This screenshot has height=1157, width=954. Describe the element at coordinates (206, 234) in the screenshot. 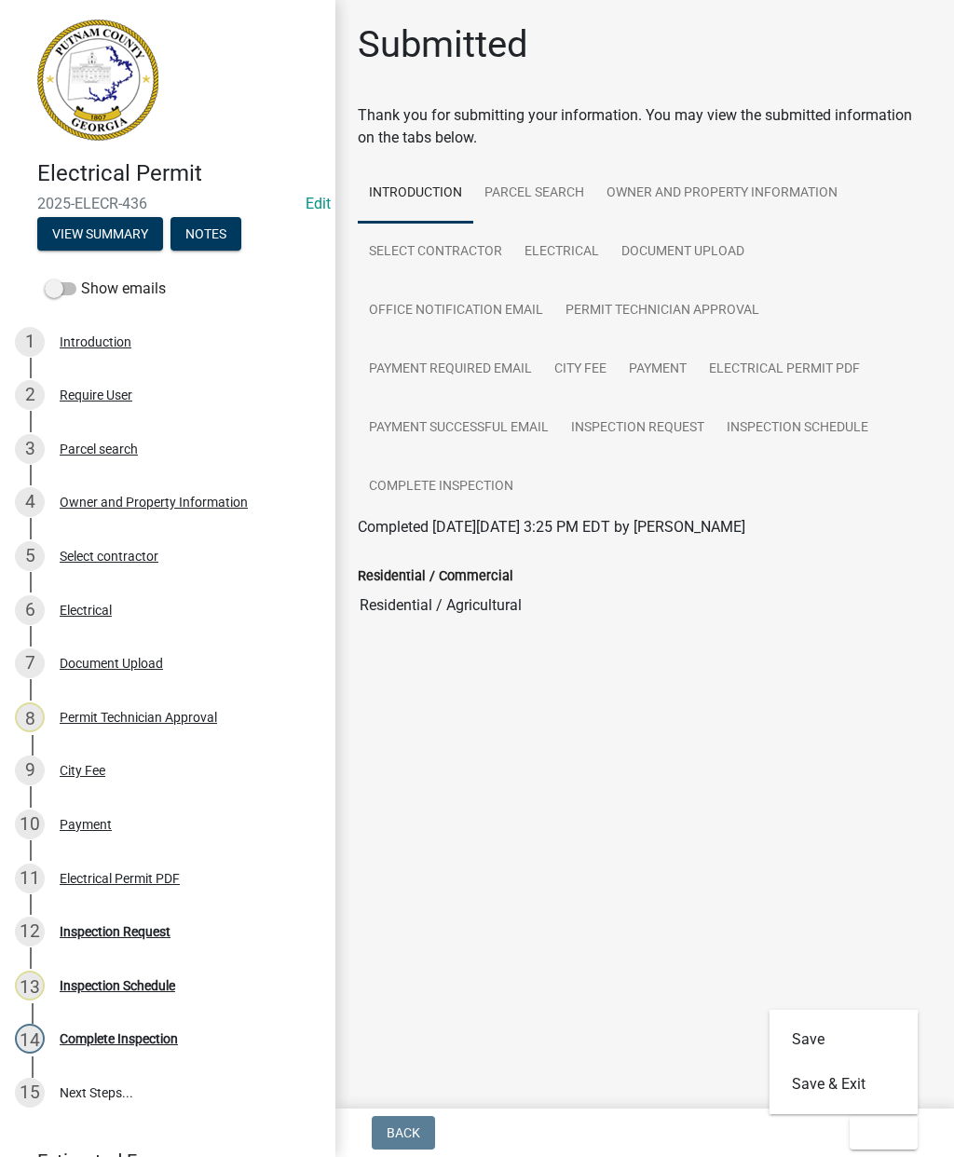

I see `button: Notes` at that location.